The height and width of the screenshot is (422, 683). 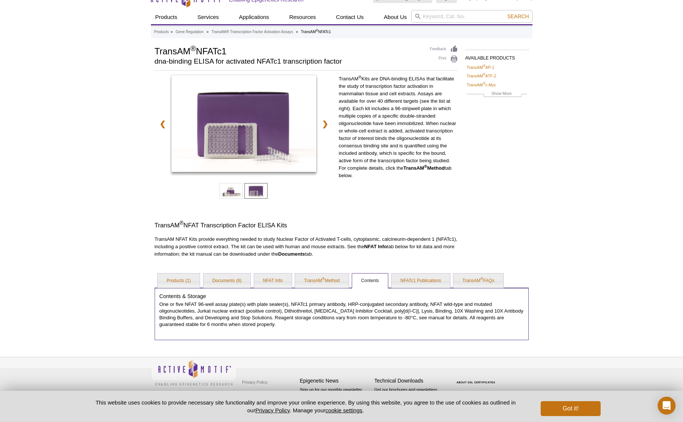 I want to click on a: TransAM®FAQs, so click(x=478, y=281).